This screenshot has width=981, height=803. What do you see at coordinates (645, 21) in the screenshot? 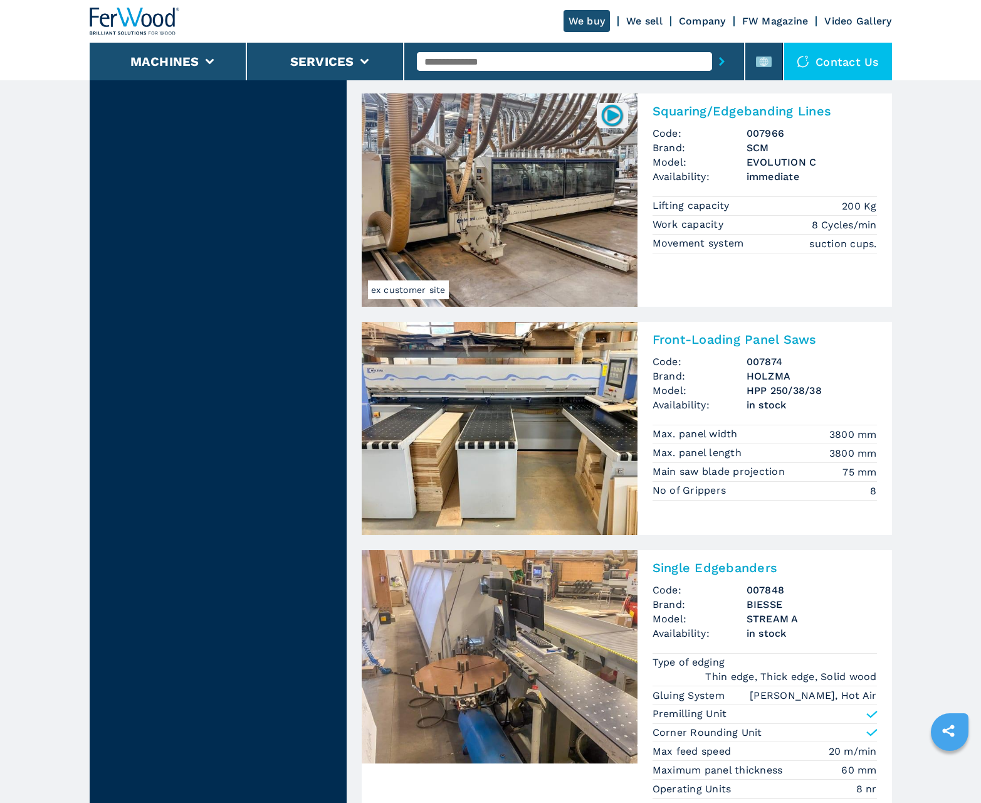
I see `a: We sell` at bounding box center [645, 21].